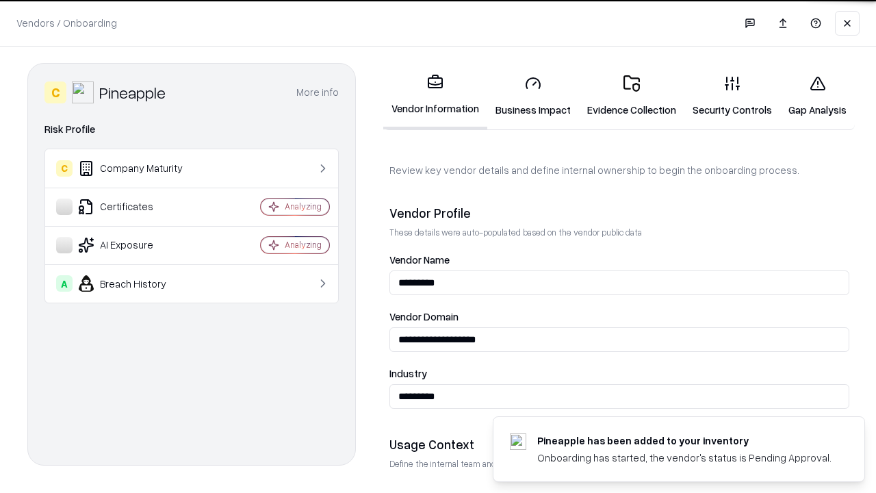  What do you see at coordinates (533, 96) in the screenshot?
I see `a: Business Impact` at bounding box center [533, 96].